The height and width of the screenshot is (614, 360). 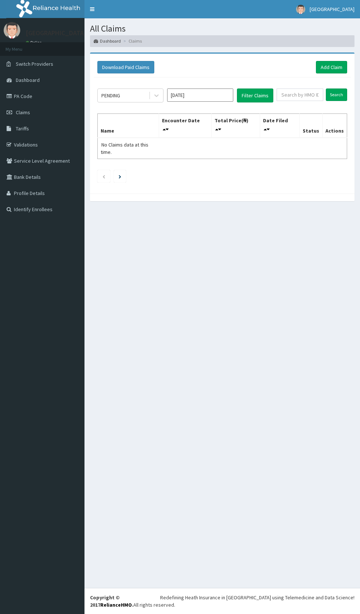 I want to click on footer: All rights reserved., so click(x=222, y=601).